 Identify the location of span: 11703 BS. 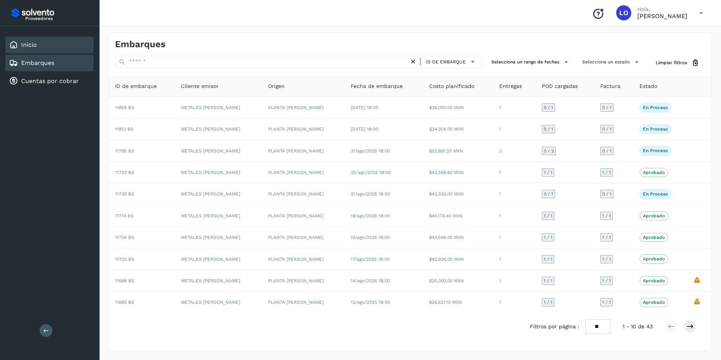
(124, 259).